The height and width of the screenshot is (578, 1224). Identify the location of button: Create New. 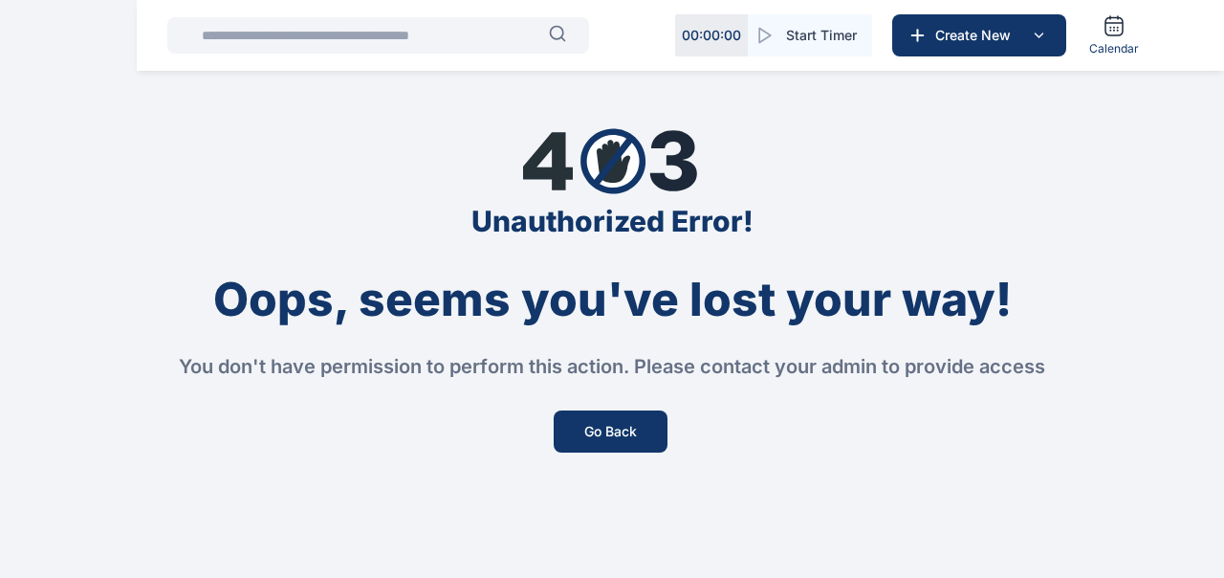
(979, 35).